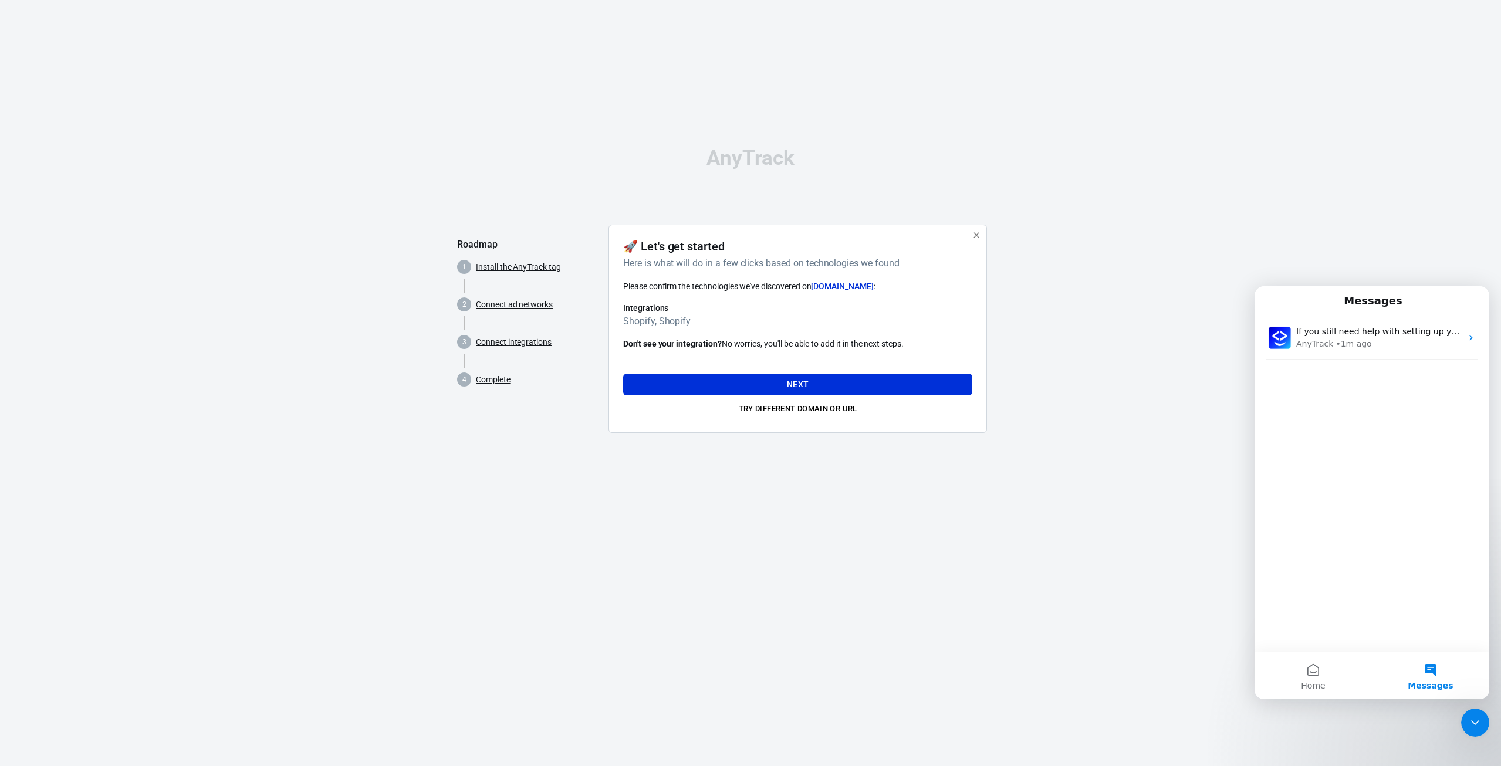 This screenshot has height=766, width=1501. I want to click on button: Try different domain or url, so click(797, 409).